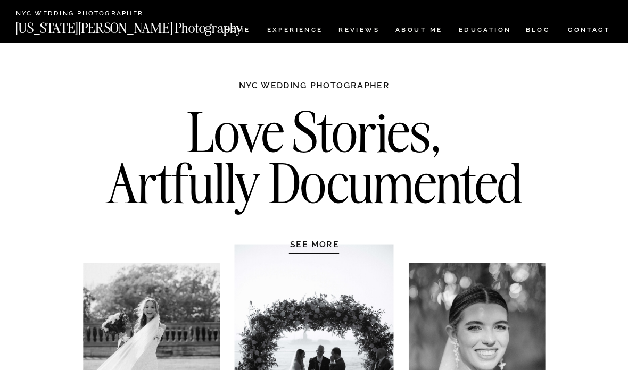 This screenshot has width=628, height=370. Describe the element at coordinates (237, 31) in the screenshot. I see `nav: HOME` at that location.